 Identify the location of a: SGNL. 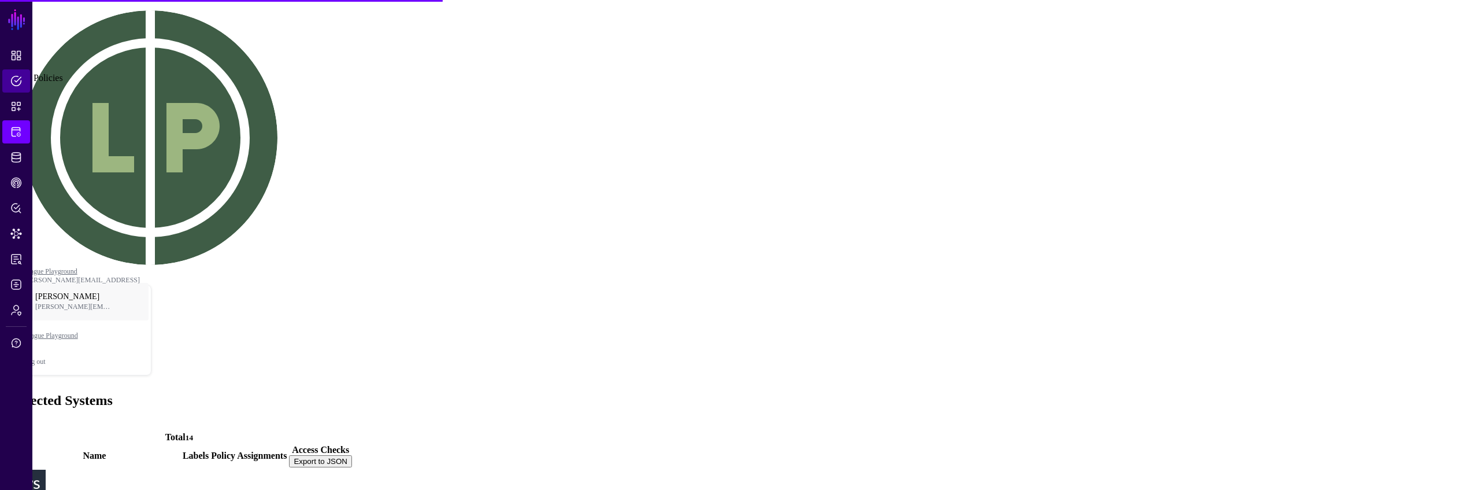
(17, 20).